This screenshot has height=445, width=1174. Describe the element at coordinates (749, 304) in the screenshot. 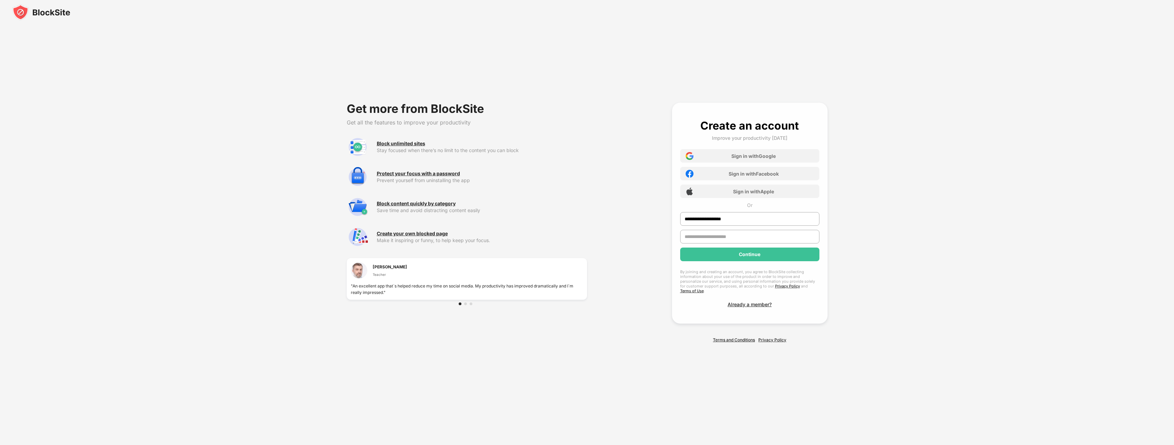

I see `div: Already a member?` at that location.